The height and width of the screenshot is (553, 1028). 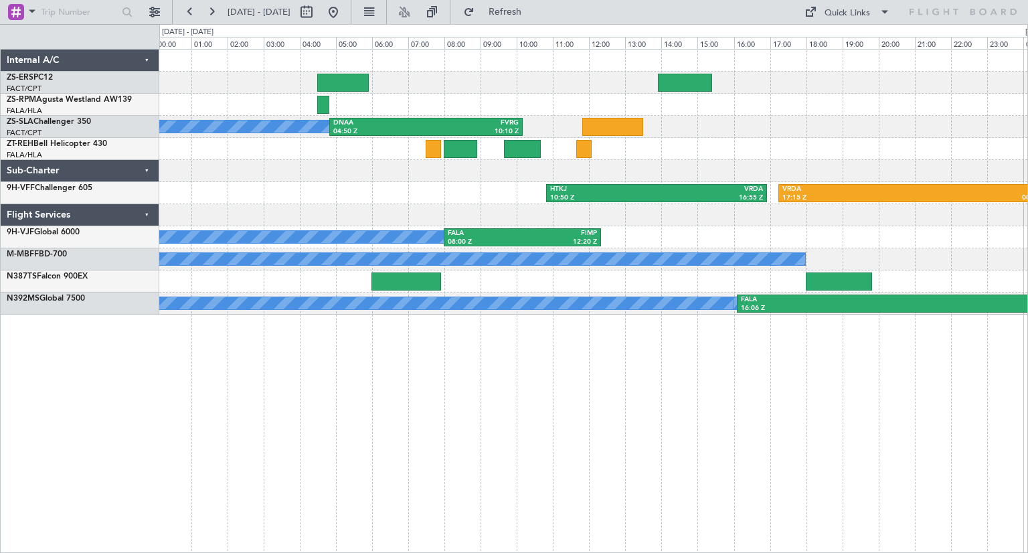 What do you see at coordinates (20, 78) in the screenshot?
I see `span: ZS-ERS` at bounding box center [20, 78].